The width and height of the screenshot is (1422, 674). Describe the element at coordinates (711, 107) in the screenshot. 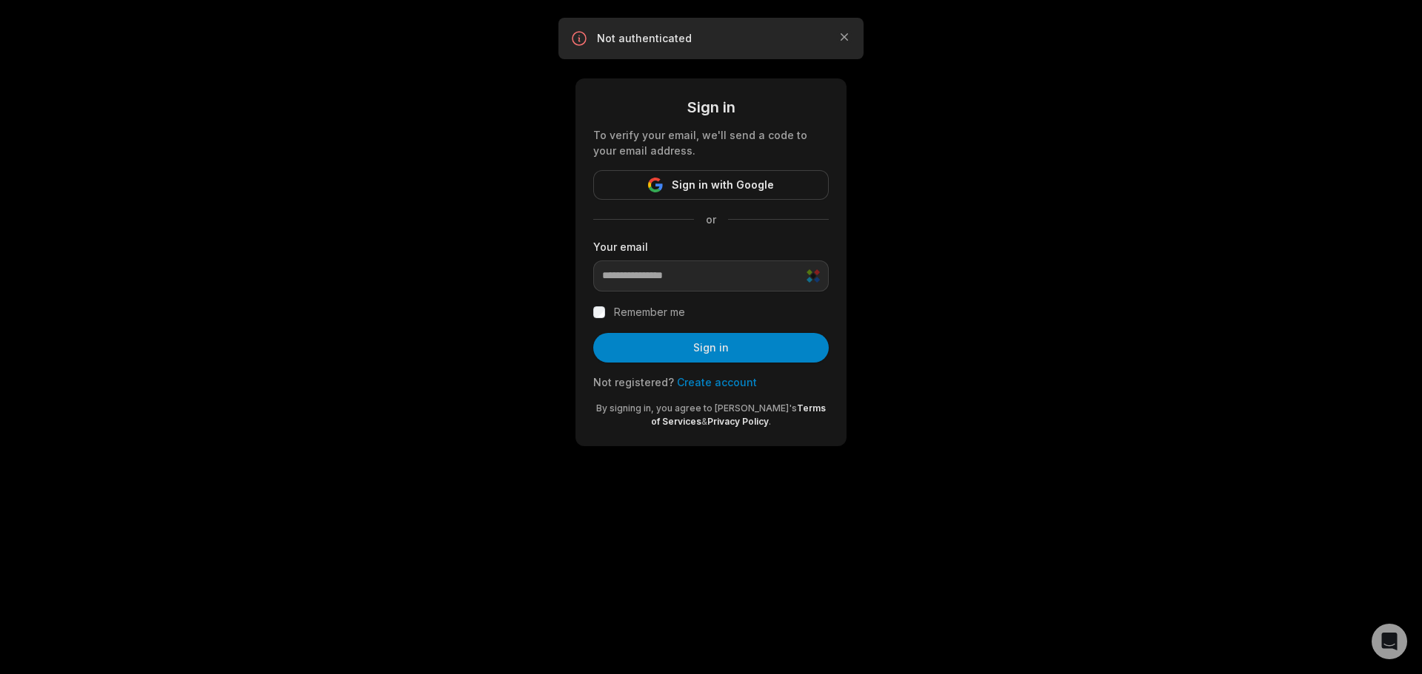

I see `div: Sign in` at that location.